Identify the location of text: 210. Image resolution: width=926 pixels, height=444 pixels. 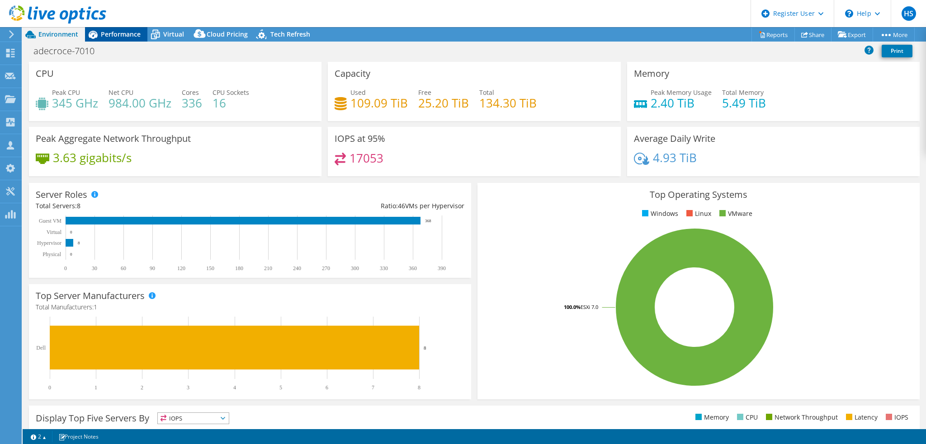
(268, 269).